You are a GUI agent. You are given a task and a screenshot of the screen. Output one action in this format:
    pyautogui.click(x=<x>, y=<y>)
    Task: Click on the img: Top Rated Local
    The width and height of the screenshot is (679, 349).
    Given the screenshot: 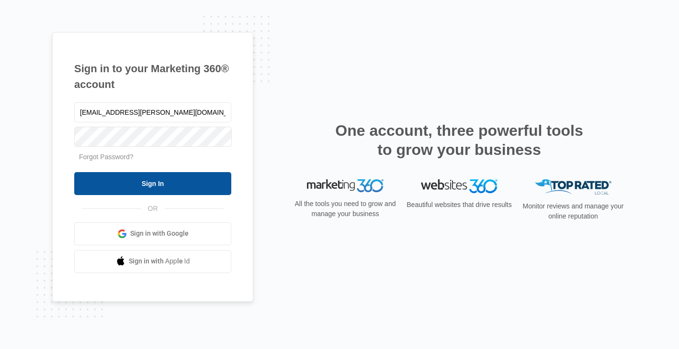 What is the action you would take?
    pyautogui.click(x=573, y=187)
    